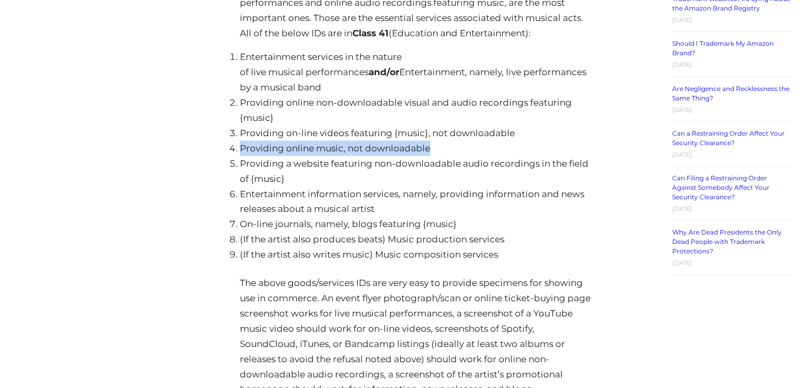 The image size is (800, 388). Describe the element at coordinates (730, 93) in the screenshot. I see `a: Are Negligence and Recklessness the Same Thing?` at that location.